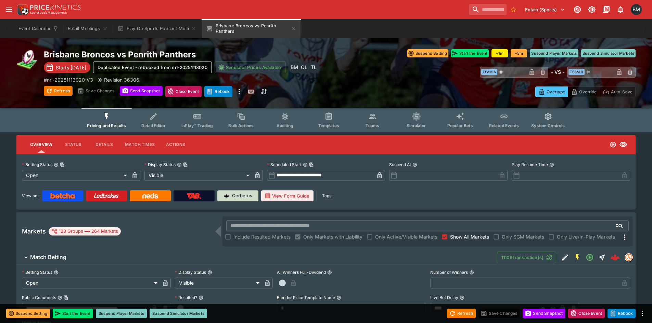 Image resolution: width=652 pixels, height=323 pixels. I want to click on svg: Visible, so click(623, 145).